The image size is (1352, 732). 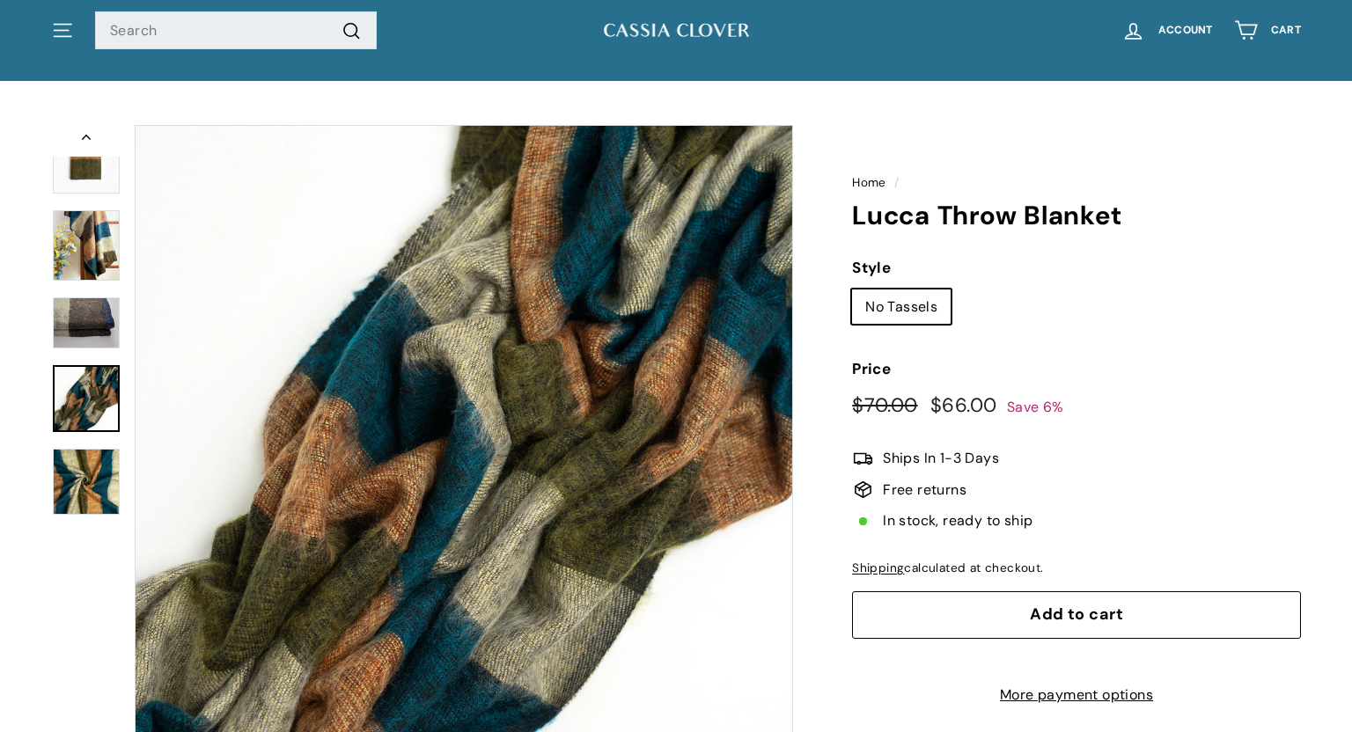 What do you see at coordinates (958, 521) in the screenshot?
I see `span: In stock, ready to ship` at bounding box center [958, 521].